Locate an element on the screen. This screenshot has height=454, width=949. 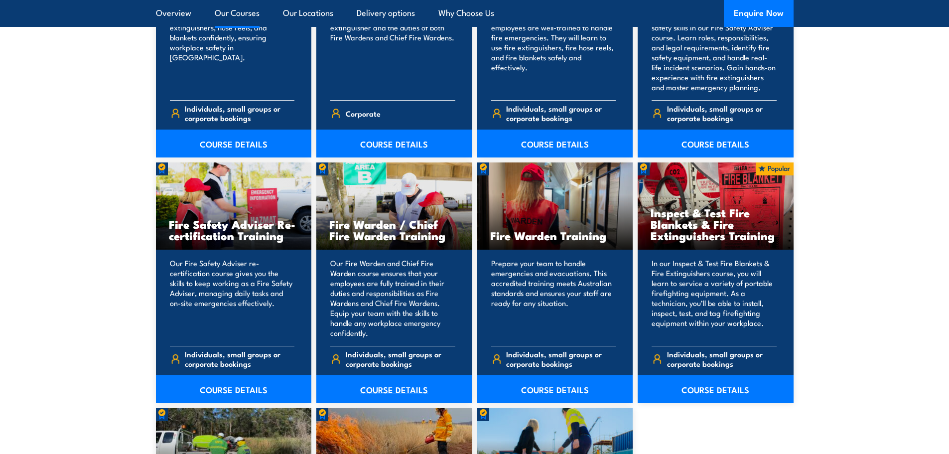
h3: Inspect & Test Fire Blankets & Fire Extinguishers Training is located at coordinates (715, 224).